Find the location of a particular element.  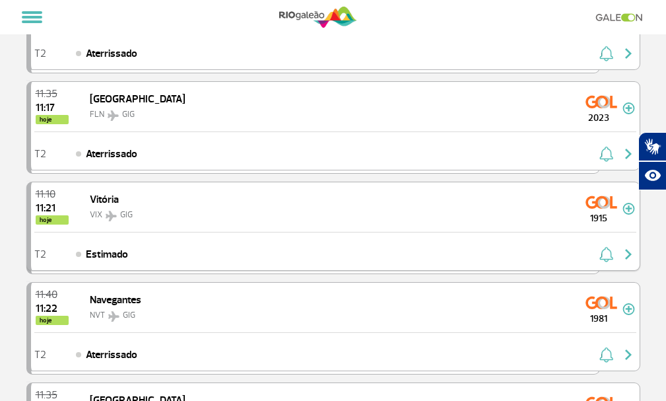

button: Abrir tradutor de língua de sinais. is located at coordinates (652, 147).